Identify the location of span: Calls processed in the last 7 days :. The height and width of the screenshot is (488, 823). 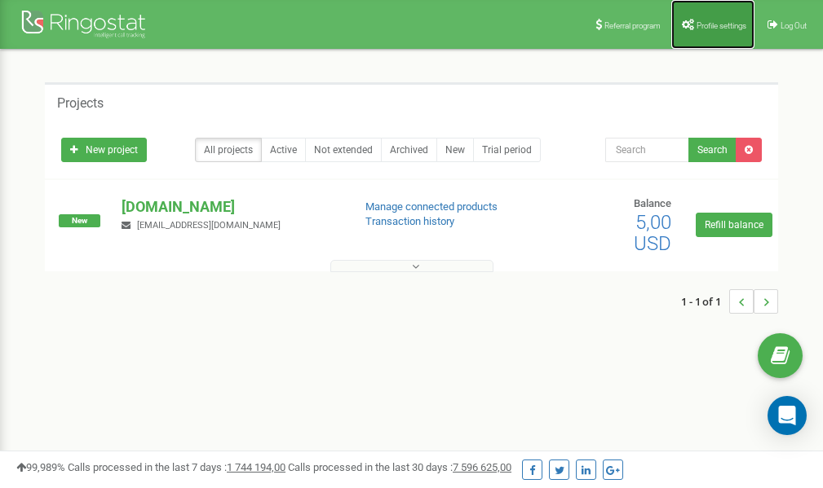
(176, 467).